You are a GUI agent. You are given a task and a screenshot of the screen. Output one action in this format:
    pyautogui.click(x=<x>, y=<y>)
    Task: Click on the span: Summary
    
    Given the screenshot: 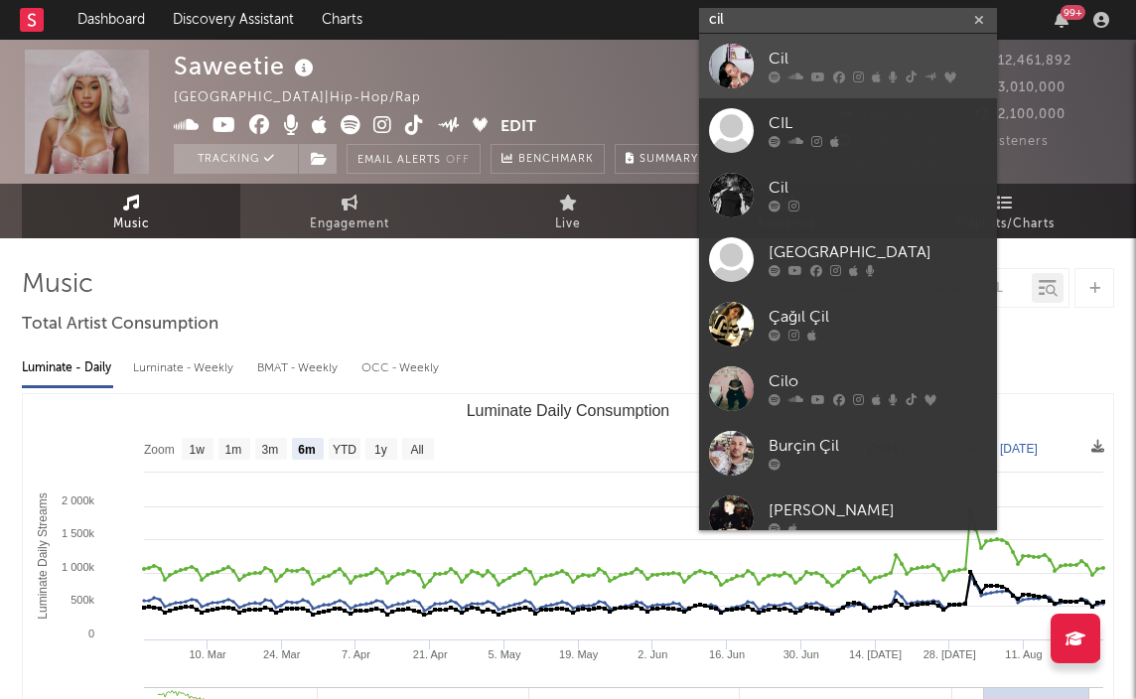 What is the action you would take?
    pyautogui.click(x=668, y=159)
    